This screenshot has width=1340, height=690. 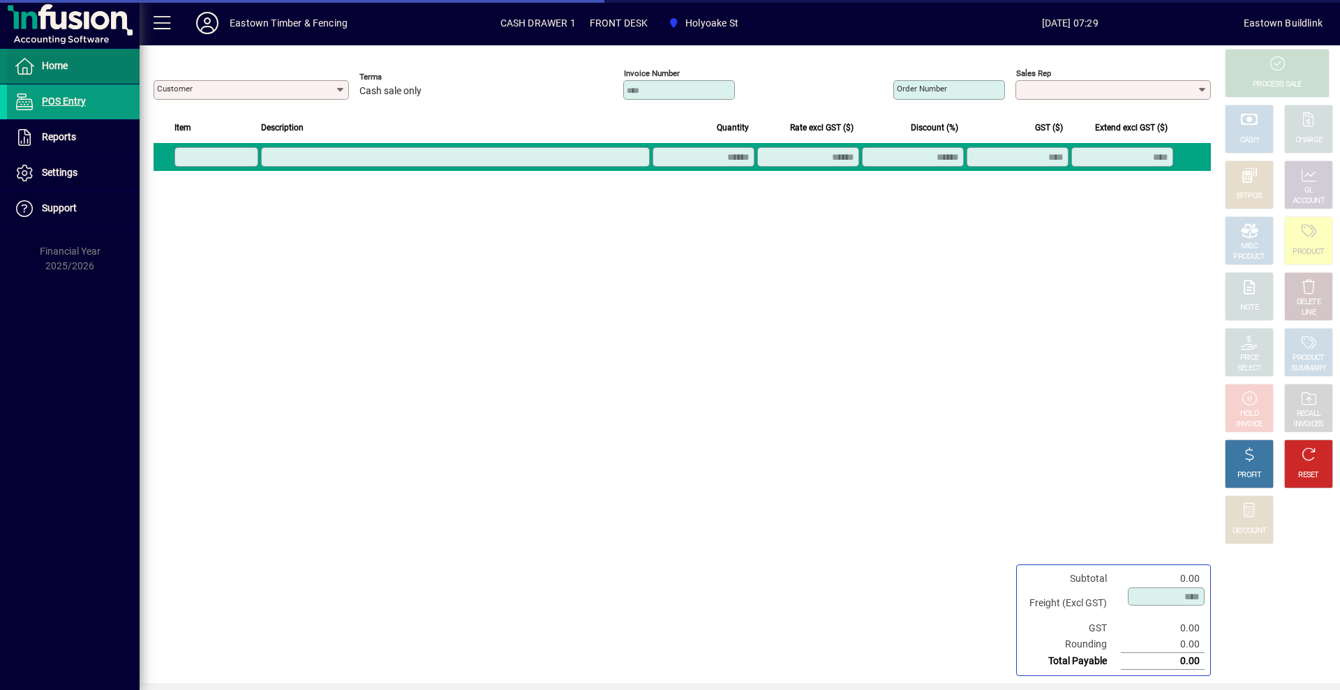 I want to click on div: Eastown Timber & Fencing, so click(x=288, y=23).